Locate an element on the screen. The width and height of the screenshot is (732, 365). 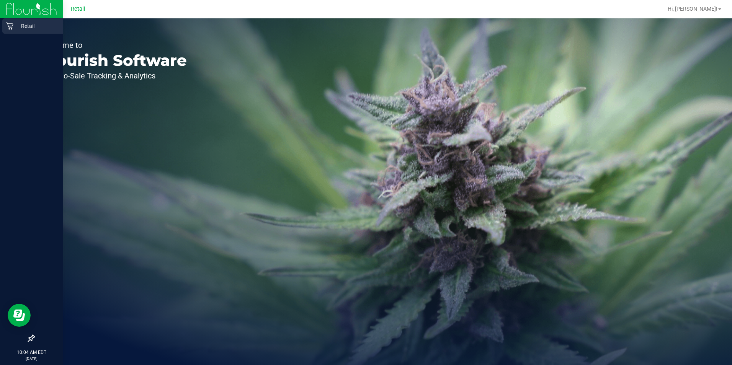
p: Seed-to-Sale Tracking & Analytics is located at coordinates (114, 76).